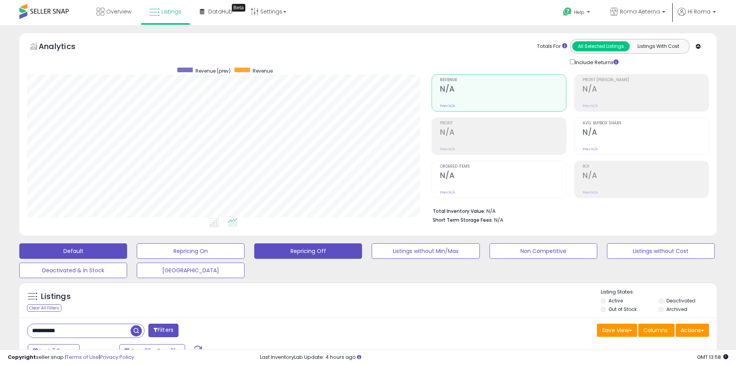 The image size is (736, 365). Describe the element at coordinates (153, 351) in the screenshot. I see `span: Aug-26 - Sep-01` at that location.